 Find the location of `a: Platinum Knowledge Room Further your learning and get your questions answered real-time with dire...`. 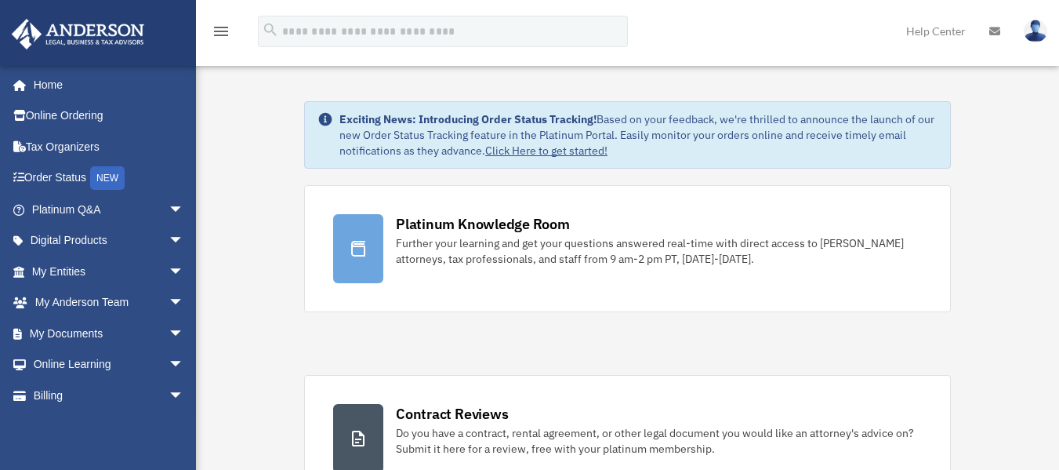

a: Platinum Knowledge Room Further your learning and get your questions answered real-time with dire... is located at coordinates (627, 248).